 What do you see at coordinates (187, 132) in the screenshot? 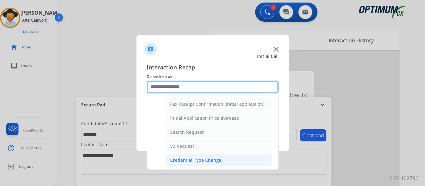
I see `div: Search Request` at bounding box center [187, 132].